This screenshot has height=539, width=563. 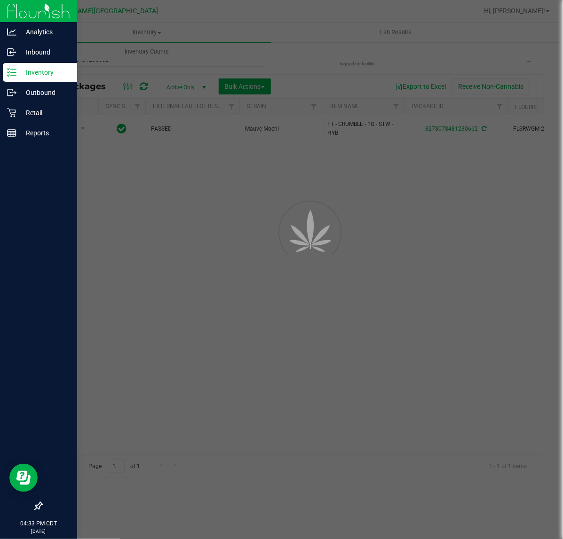 I want to click on inline-svg: Inbound, so click(x=12, y=52).